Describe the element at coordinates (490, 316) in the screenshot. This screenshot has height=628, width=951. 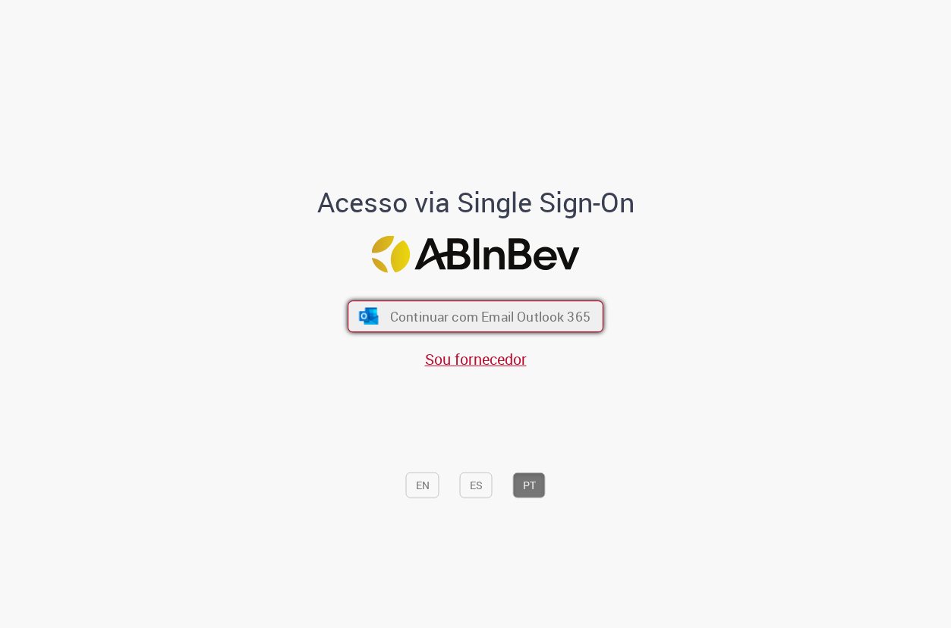
I see `span: Continuar com Email Outlook 365` at that location.